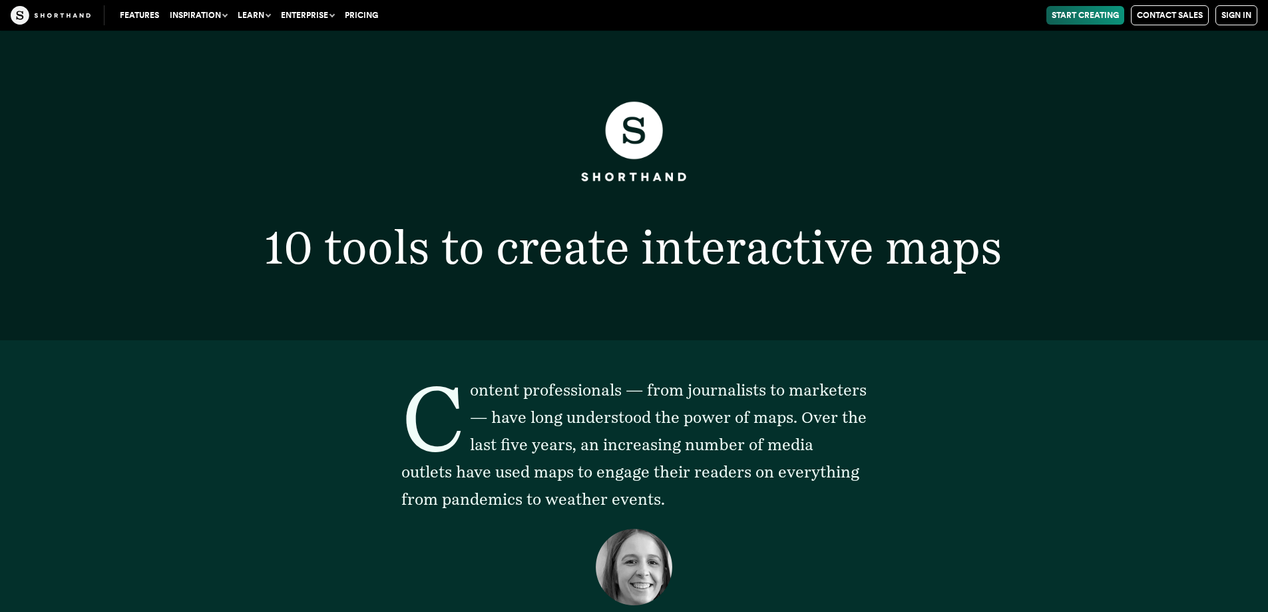 The height and width of the screenshot is (612, 1268). Describe the element at coordinates (139, 15) in the screenshot. I see `a: Features` at that location.